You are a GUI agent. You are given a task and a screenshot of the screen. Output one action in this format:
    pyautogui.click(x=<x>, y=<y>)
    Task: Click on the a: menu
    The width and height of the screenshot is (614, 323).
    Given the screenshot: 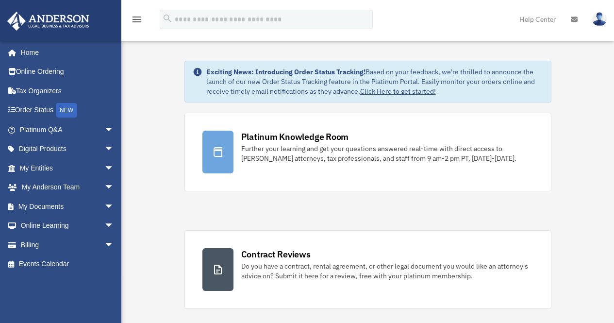 What is the action you would take?
    pyautogui.click(x=137, y=21)
    